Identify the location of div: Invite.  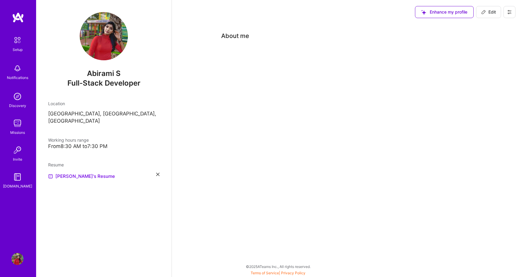
(17, 159).